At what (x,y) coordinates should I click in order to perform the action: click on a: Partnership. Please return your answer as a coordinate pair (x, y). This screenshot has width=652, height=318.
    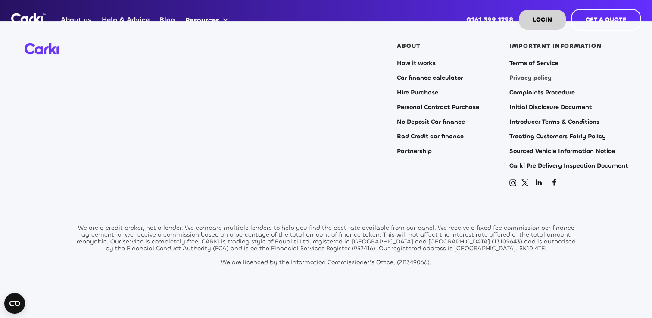
    Looking at the image, I should click on (414, 151).